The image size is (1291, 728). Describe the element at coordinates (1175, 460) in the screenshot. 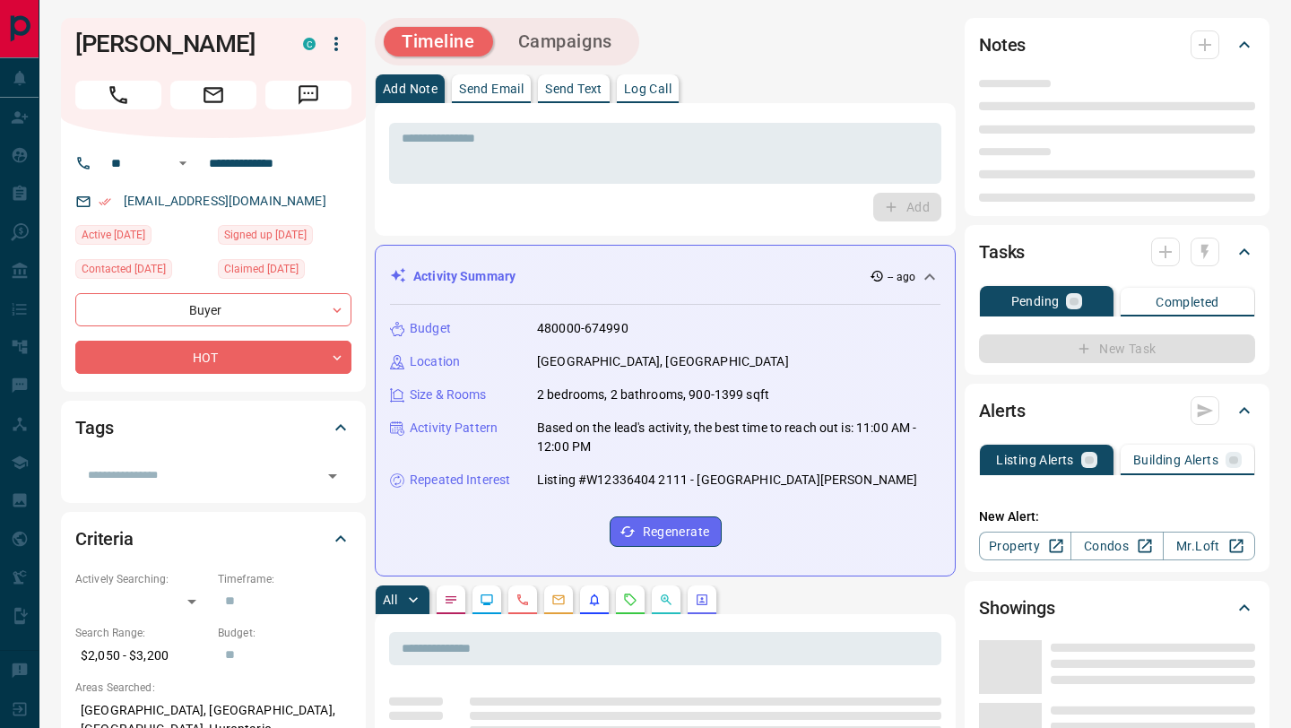

I see `p: Building Alerts` at that location.